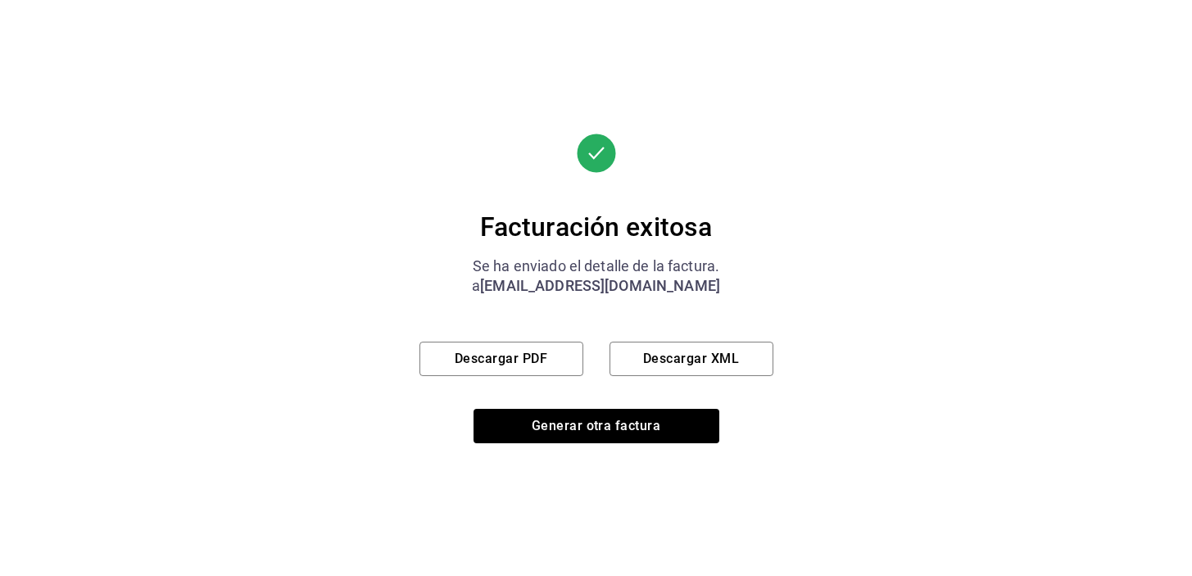 This screenshot has width=1192, height=576. I want to click on font: Facturación exitosa, so click(597, 227).